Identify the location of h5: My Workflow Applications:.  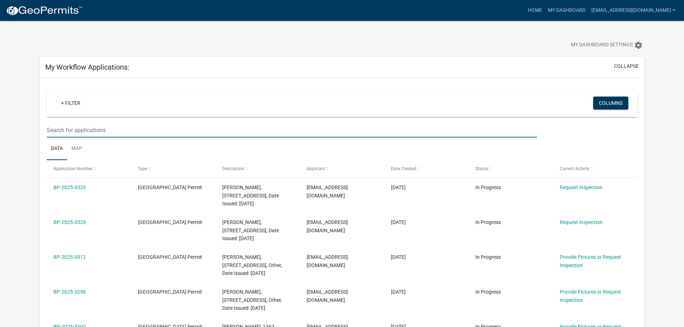
(87, 67).